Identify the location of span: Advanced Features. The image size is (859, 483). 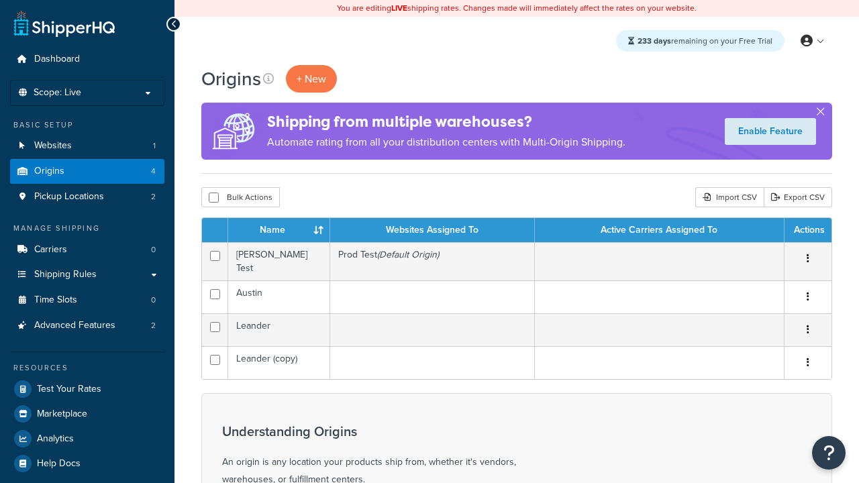
(74, 325).